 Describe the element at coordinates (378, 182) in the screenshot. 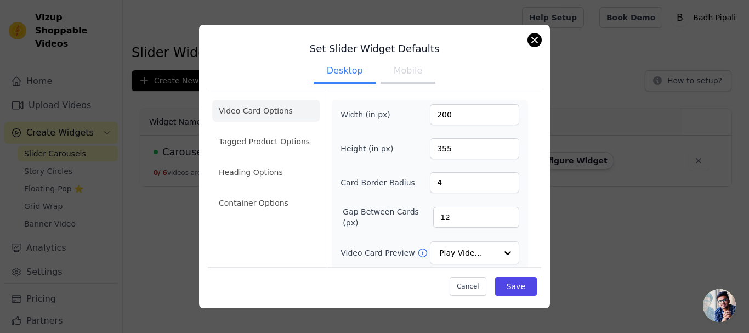

I see `label: Card Border Radius` at that location.